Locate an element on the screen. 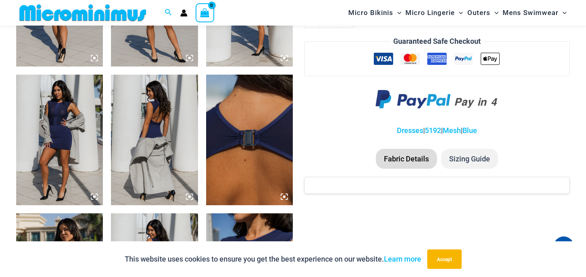 The width and height of the screenshot is (586, 277). a: Learn more is located at coordinates (403, 259).